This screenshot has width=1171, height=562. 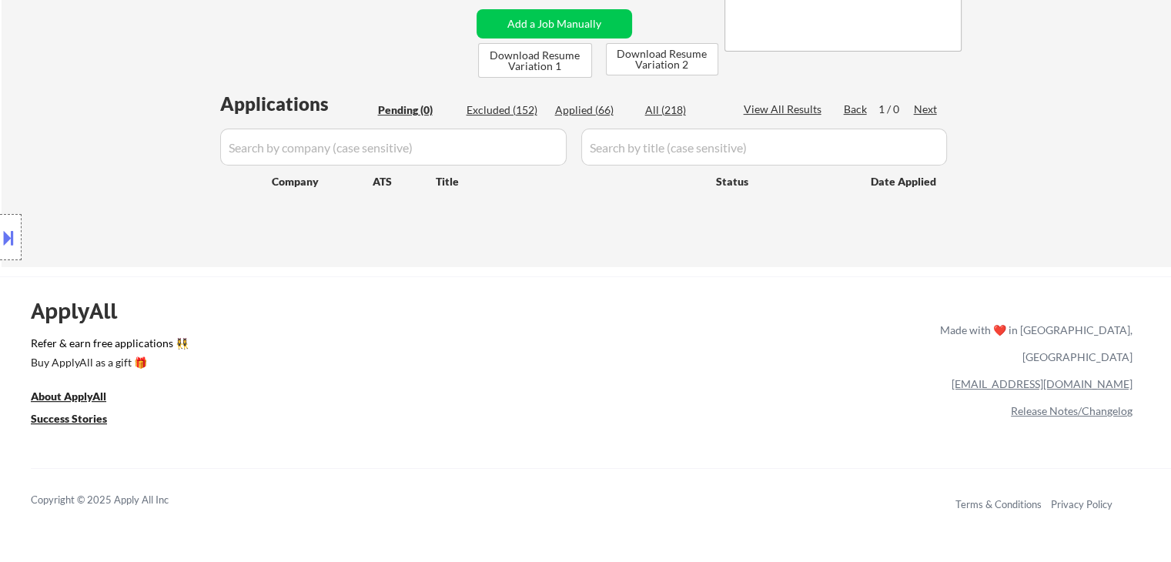 What do you see at coordinates (662, 59) in the screenshot?
I see `button: Download Resume Variation 2` at bounding box center [662, 59].